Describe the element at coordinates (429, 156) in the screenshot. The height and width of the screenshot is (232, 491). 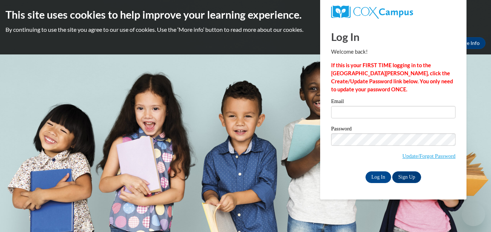
I see `a: Update/Forgot Password` at that location.